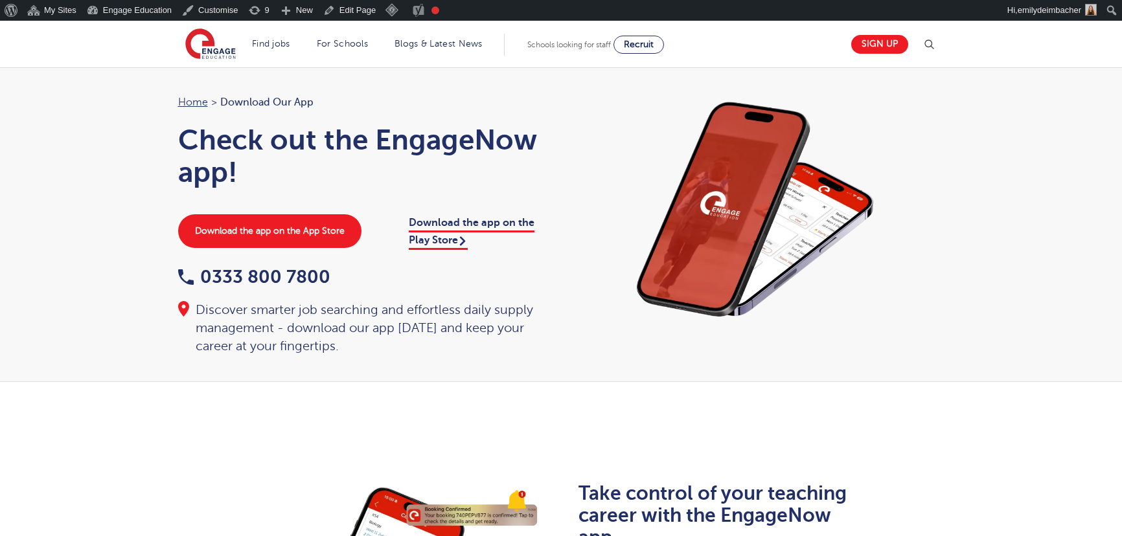  I want to click on a: Find jobs, so click(271, 43).